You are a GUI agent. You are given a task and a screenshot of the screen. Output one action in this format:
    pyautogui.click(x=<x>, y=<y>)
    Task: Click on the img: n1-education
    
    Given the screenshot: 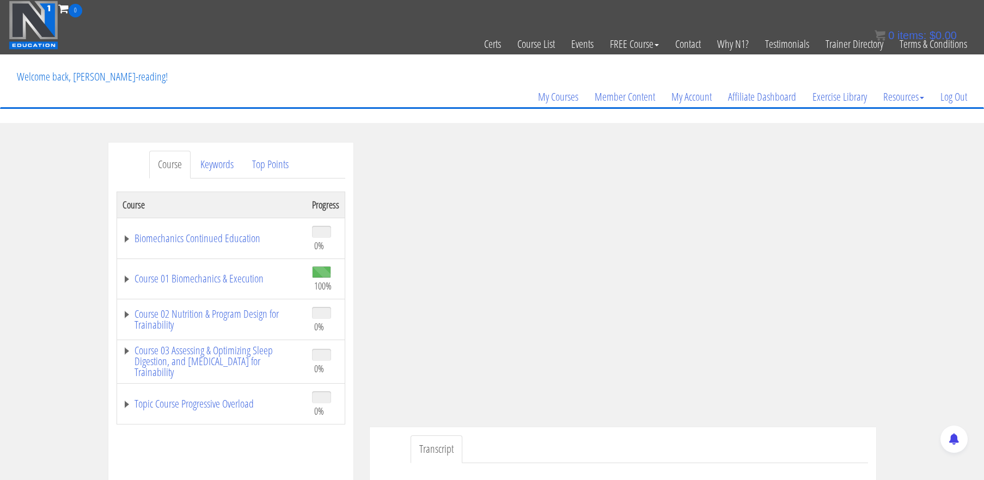 What is the action you would take?
    pyautogui.click(x=33, y=25)
    